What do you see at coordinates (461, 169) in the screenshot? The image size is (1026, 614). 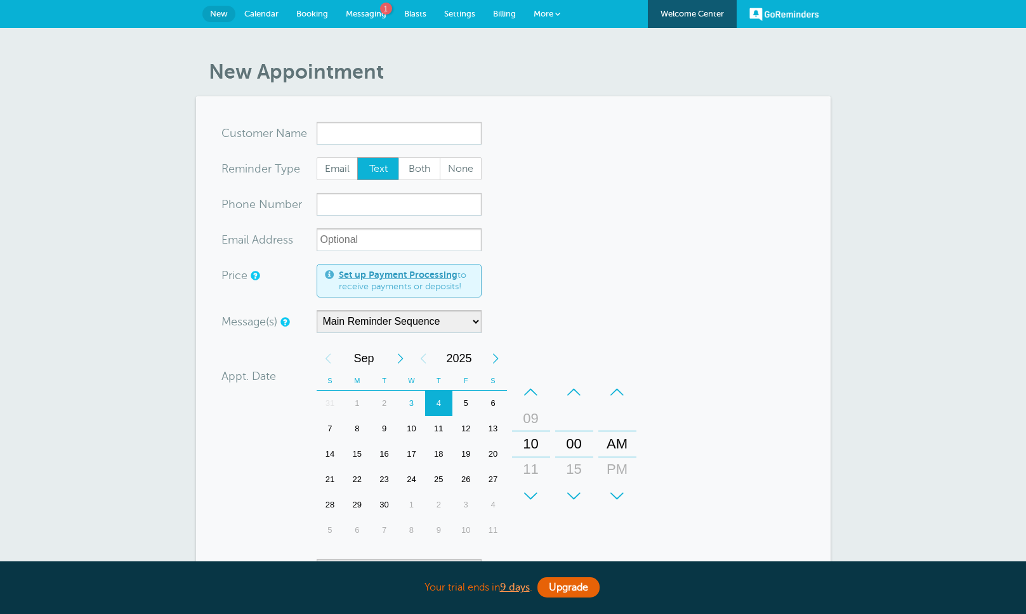 I see `label: None` at bounding box center [461, 169].